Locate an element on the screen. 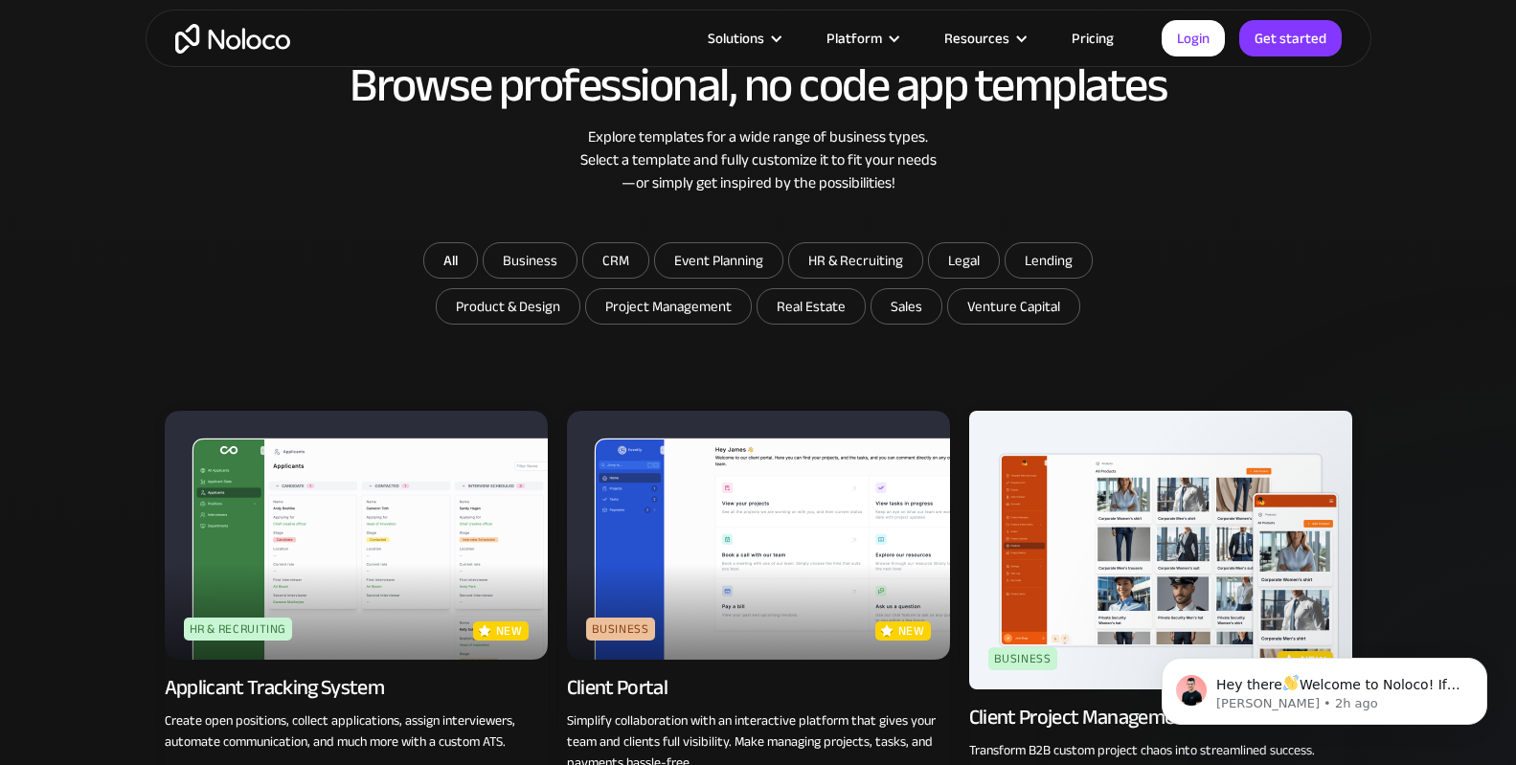 This screenshot has width=1516, height=765. div: Applicant Tracking System is located at coordinates (275, 688).